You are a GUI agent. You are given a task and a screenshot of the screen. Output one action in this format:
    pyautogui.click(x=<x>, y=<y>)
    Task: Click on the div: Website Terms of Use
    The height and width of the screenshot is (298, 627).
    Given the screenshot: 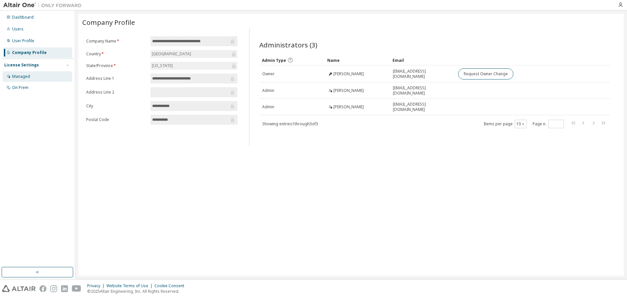 What is the action you would take?
    pyautogui.click(x=130, y=286)
    